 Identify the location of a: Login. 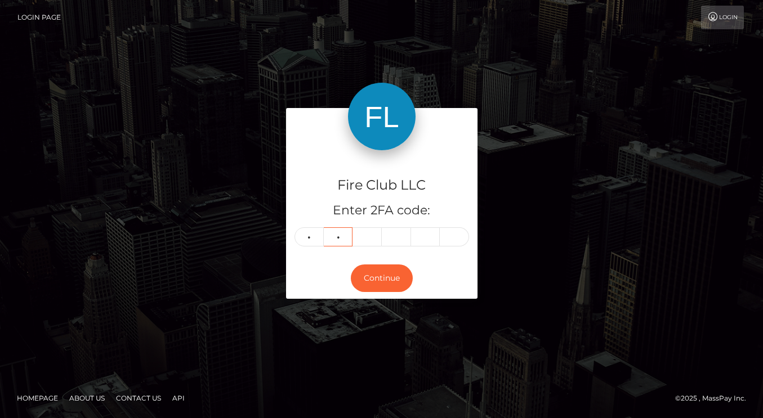
(722, 17).